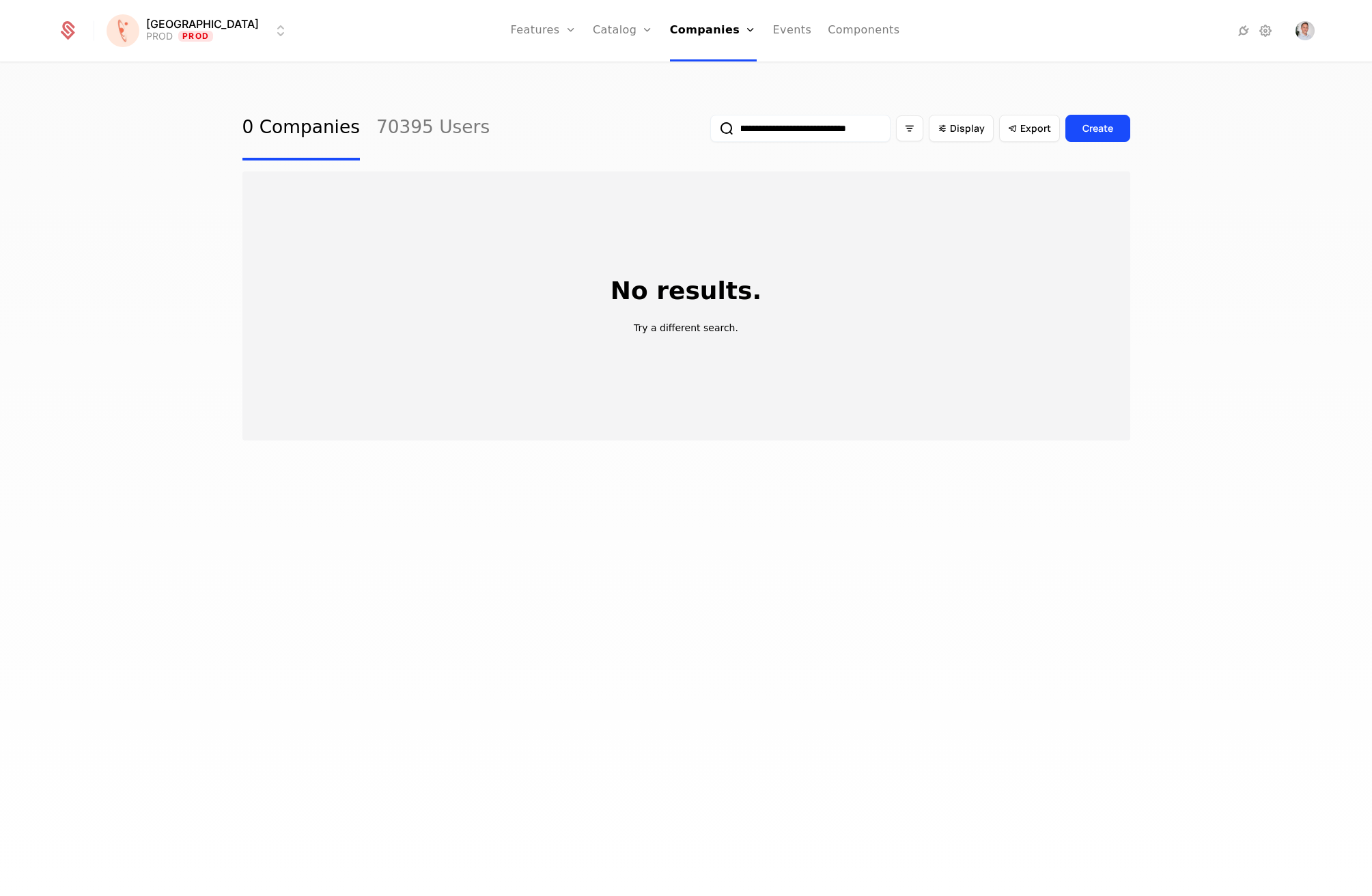  What do you see at coordinates (196, 36) in the screenshot?
I see `span: Prod` at bounding box center [196, 36].